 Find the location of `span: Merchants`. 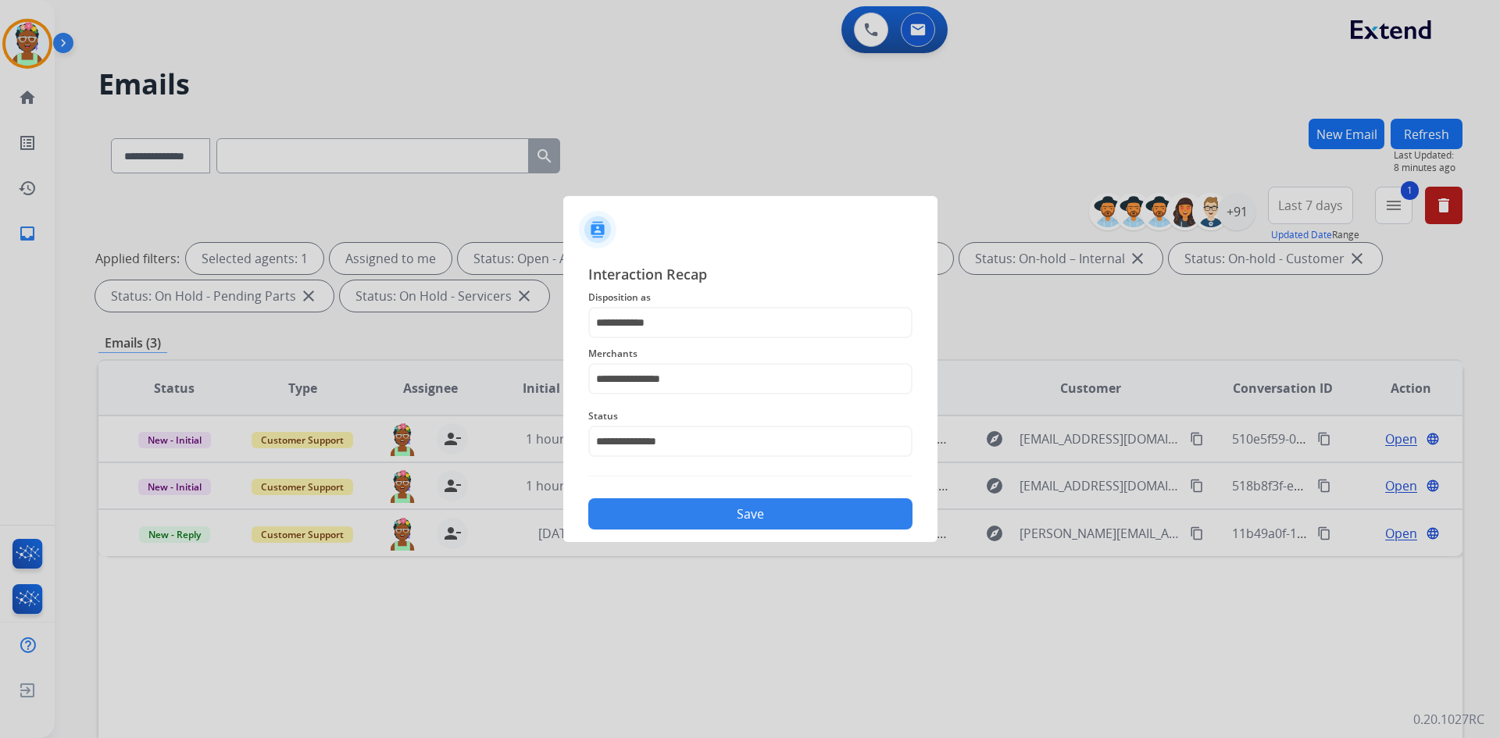

span: Merchants is located at coordinates (750, 354).